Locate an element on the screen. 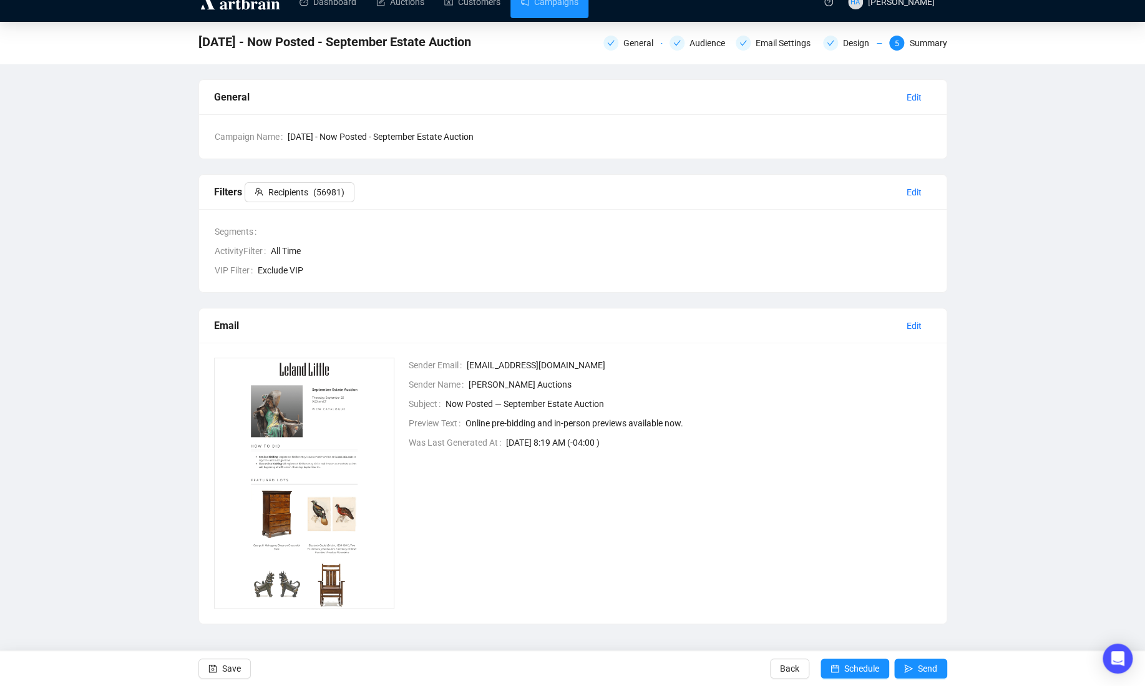 The height and width of the screenshot is (686, 1145). button: Send is located at coordinates (920, 668).